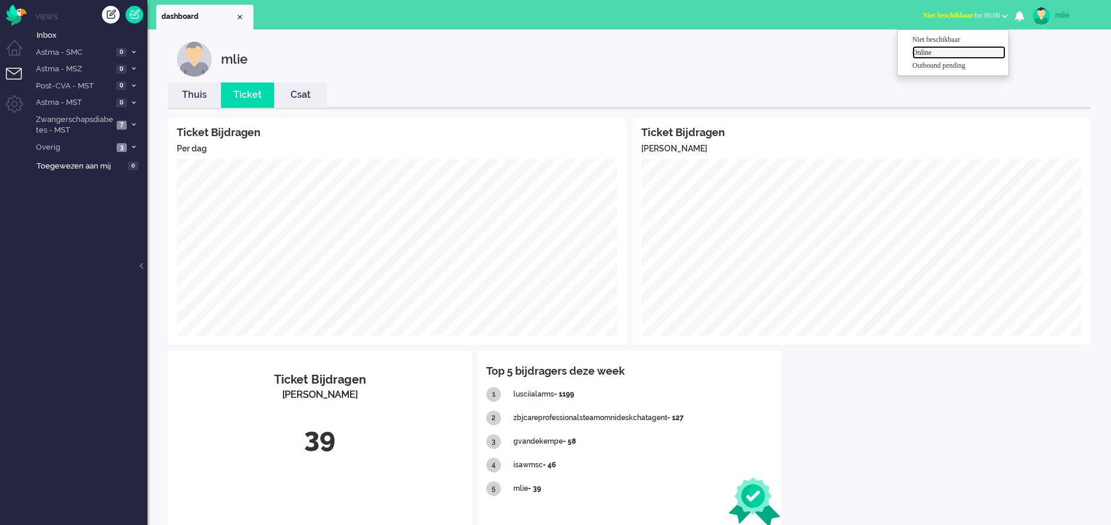 This screenshot has width=1111, height=525. Describe the element at coordinates (134, 15) in the screenshot. I see `a: Quick Ticket` at that location.